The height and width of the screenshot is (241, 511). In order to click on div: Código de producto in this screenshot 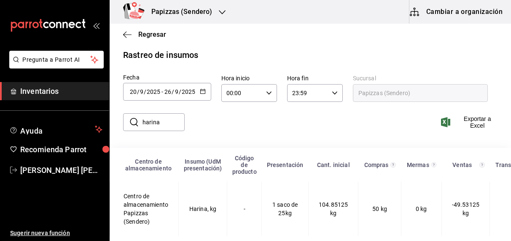, I will do `click(245, 165)`.